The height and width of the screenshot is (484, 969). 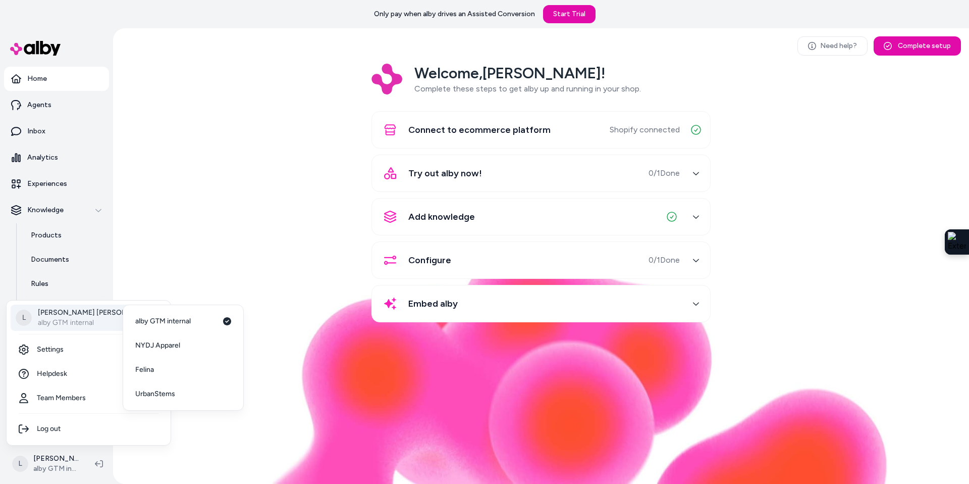 I want to click on div: Log out, so click(x=88, y=429).